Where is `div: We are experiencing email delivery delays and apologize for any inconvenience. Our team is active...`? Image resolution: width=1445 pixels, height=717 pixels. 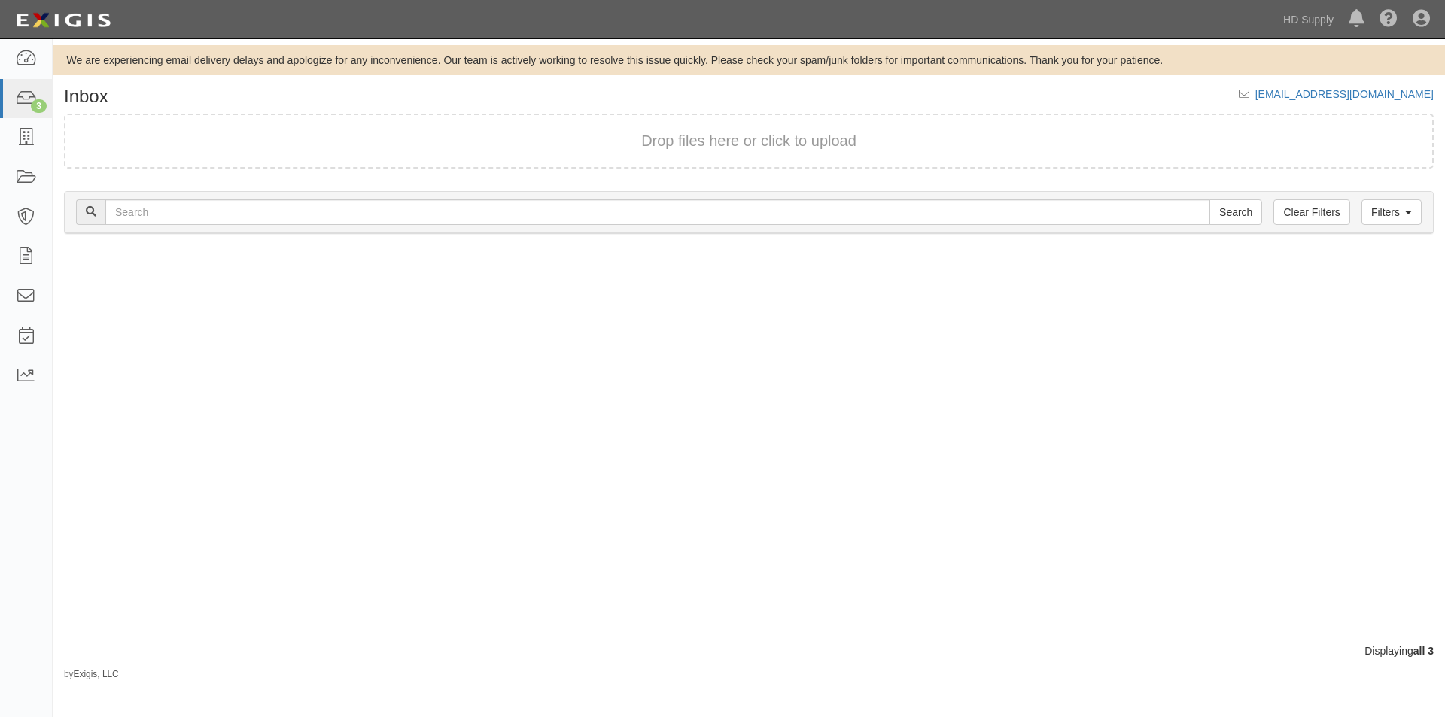
div: We are experiencing email delivery delays and apologize for any inconvenience. Our team is active... is located at coordinates (749, 60).